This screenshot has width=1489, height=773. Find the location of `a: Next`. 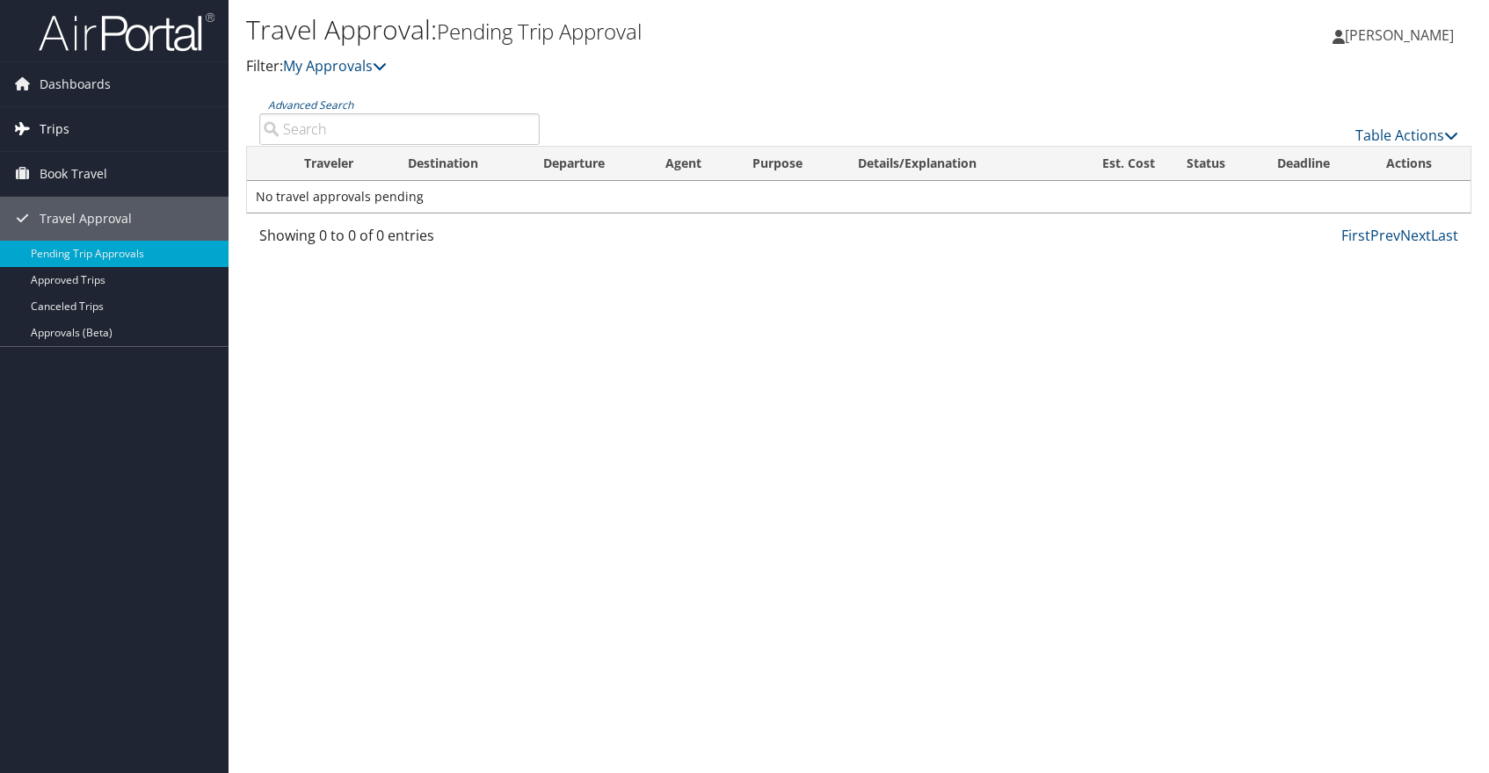

a: Next is located at coordinates (1415, 235).